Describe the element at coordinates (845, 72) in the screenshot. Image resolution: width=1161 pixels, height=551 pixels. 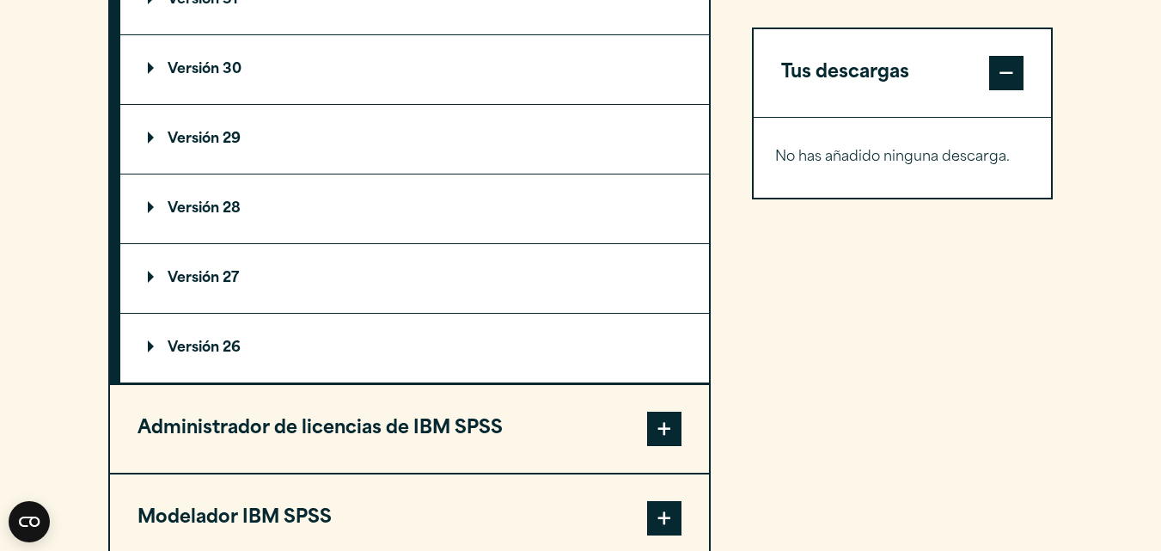
I see `font: Tus descargas` at that location.